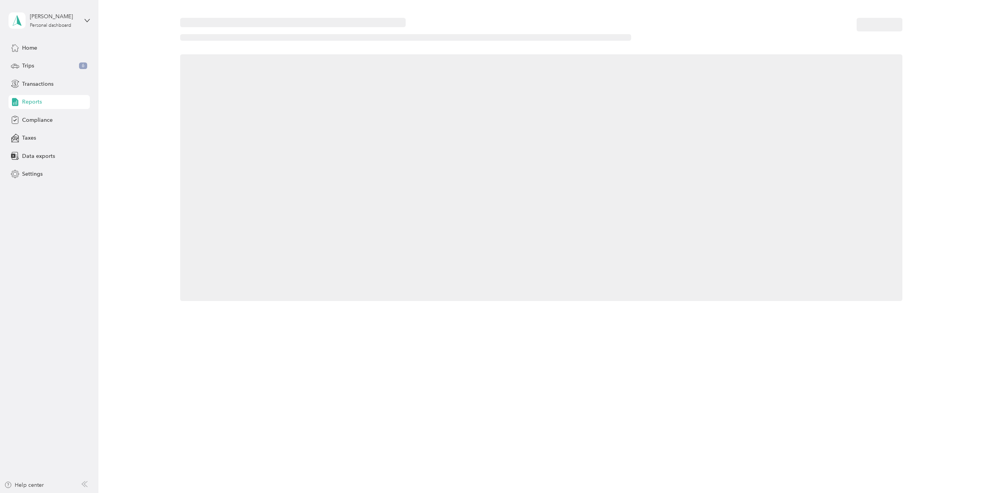 The height and width of the screenshot is (493, 988). I want to click on span: 6, so click(83, 66).